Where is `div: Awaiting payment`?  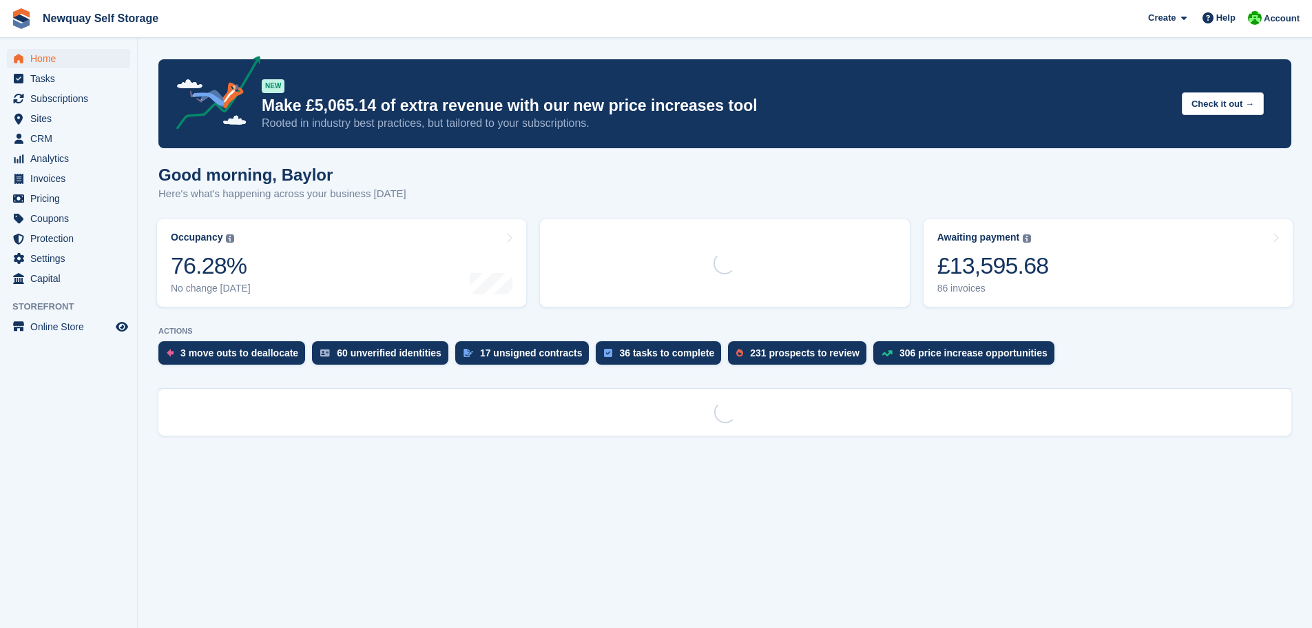
div: Awaiting payment is located at coordinates (979, 237).